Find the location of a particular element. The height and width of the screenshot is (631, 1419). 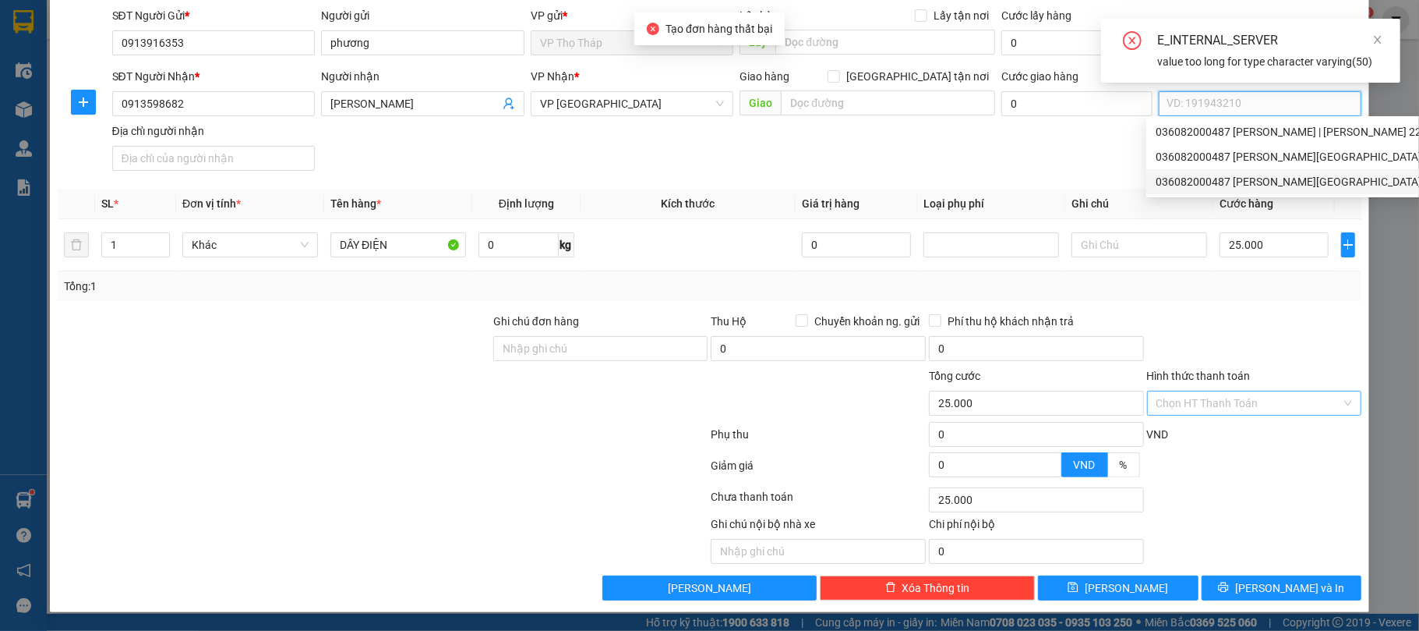

input: 0 is located at coordinates (857, 245).